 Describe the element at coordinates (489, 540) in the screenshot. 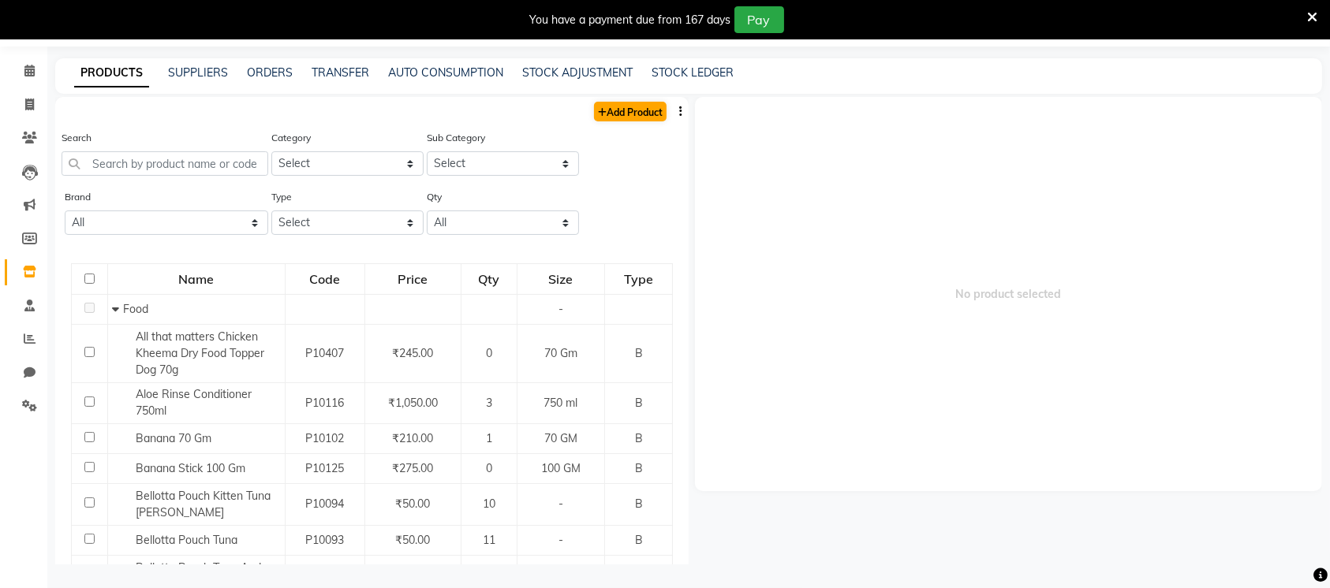

I see `span: 11` at that location.